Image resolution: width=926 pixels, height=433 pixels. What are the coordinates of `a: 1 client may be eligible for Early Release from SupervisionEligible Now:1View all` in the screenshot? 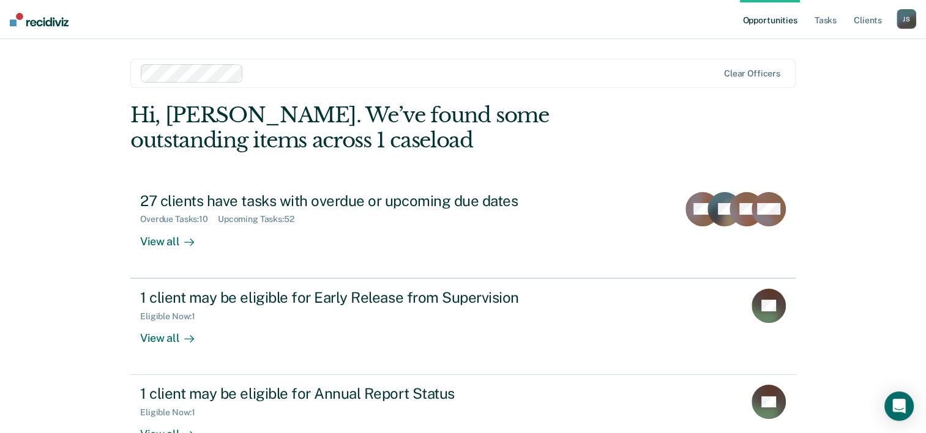 It's located at (462, 327).